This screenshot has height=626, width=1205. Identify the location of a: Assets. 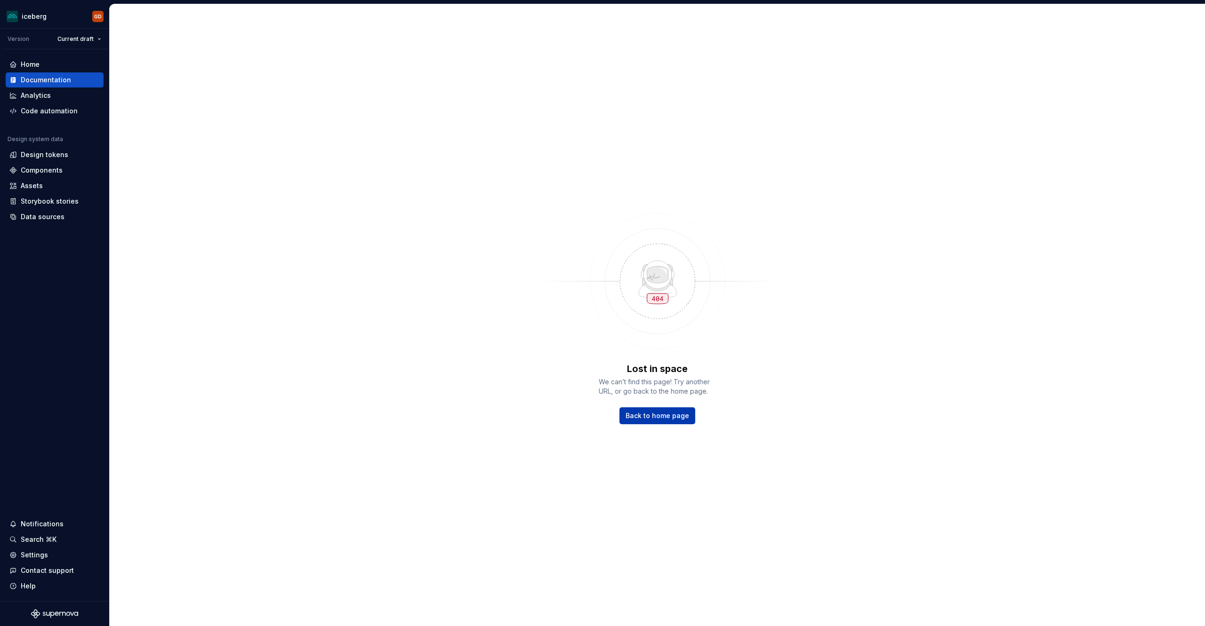
(55, 186).